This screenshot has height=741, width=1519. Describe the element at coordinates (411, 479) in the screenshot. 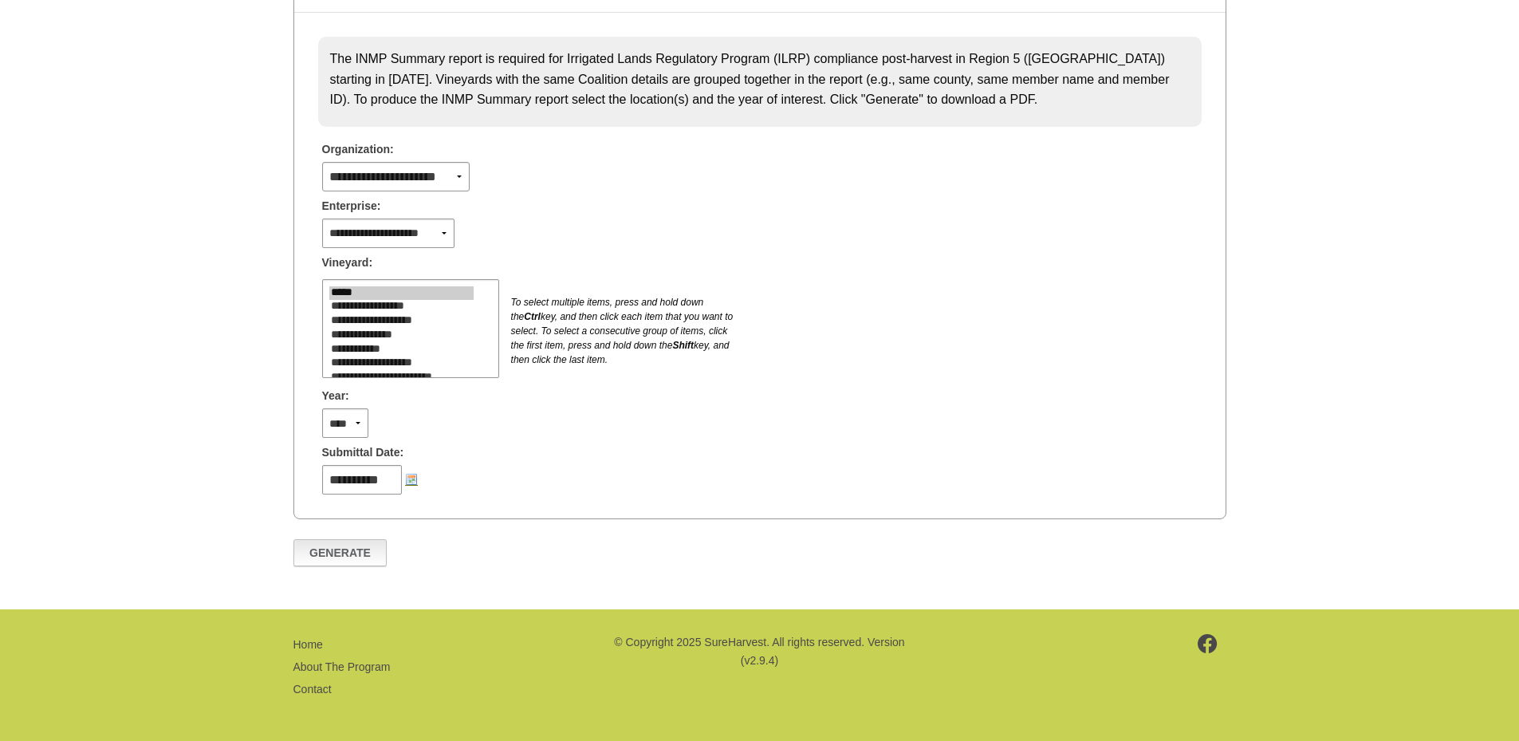

I see `img: Choose a date` at that location.